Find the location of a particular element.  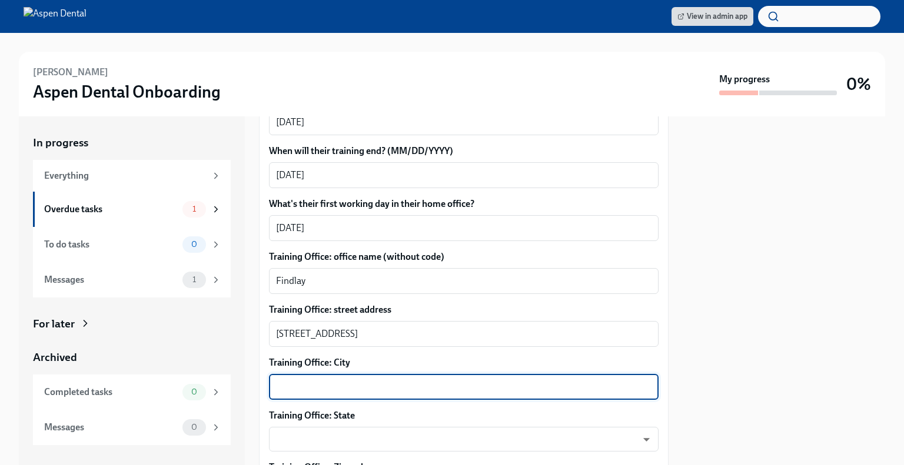

label: What's their first working day in their home office? is located at coordinates (464, 204).